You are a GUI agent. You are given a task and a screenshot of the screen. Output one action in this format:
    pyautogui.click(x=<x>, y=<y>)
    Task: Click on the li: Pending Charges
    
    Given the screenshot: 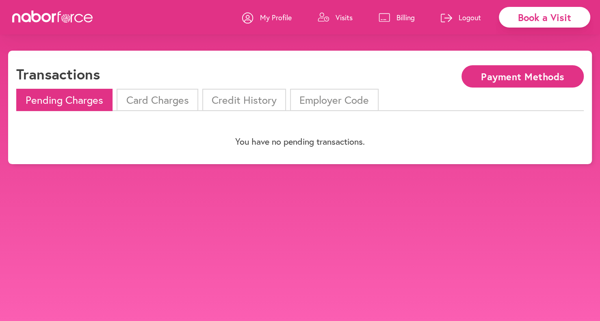 What is the action you would take?
    pyautogui.click(x=64, y=100)
    